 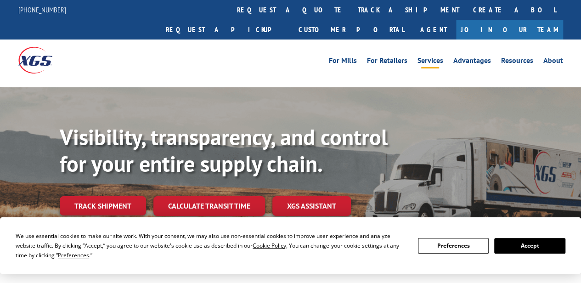 I want to click on a: Calculate transit time, so click(x=209, y=206).